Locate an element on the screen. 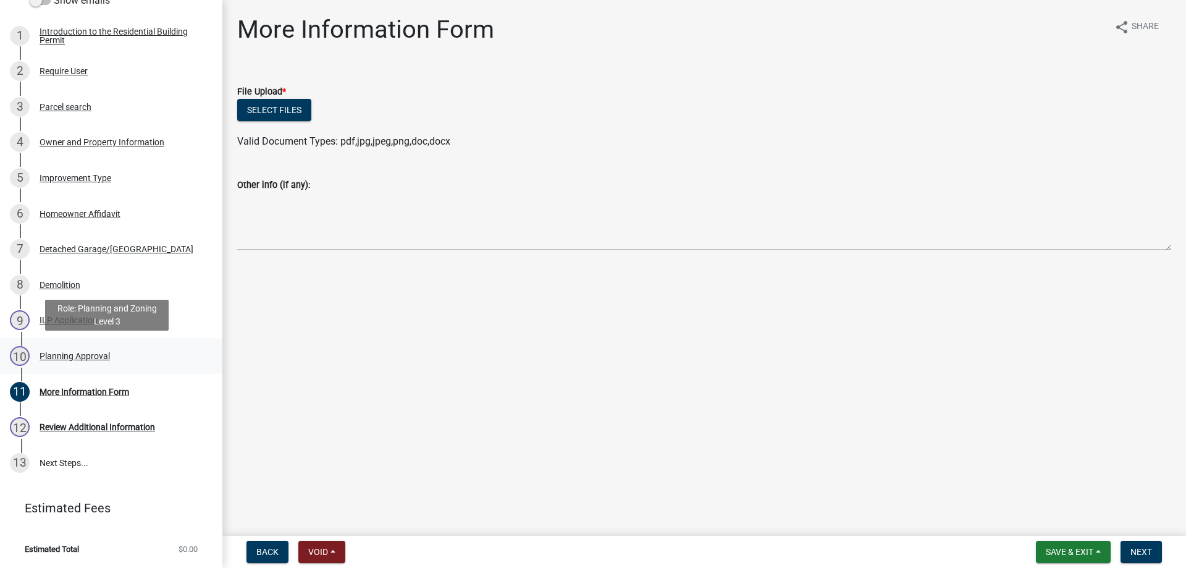 The image size is (1186, 568). div: 12 is located at coordinates (20, 427).